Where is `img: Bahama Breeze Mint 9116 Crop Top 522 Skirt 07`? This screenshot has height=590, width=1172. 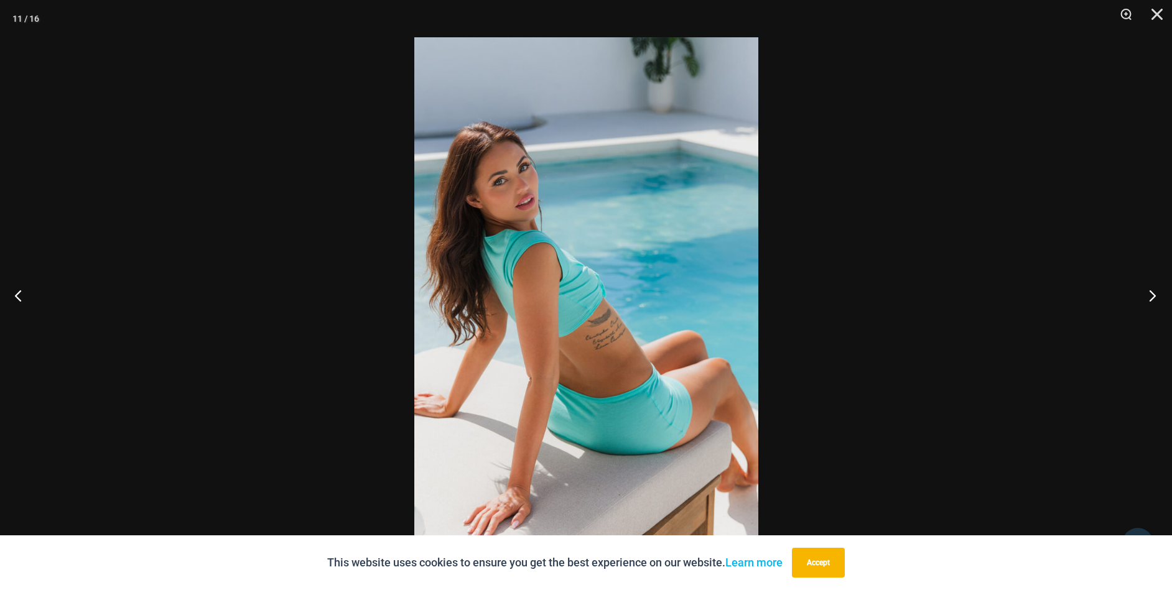 img: Bahama Breeze Mint 9116 Crop Top 522 Skirt 07 is located at coordinates (586, 295).